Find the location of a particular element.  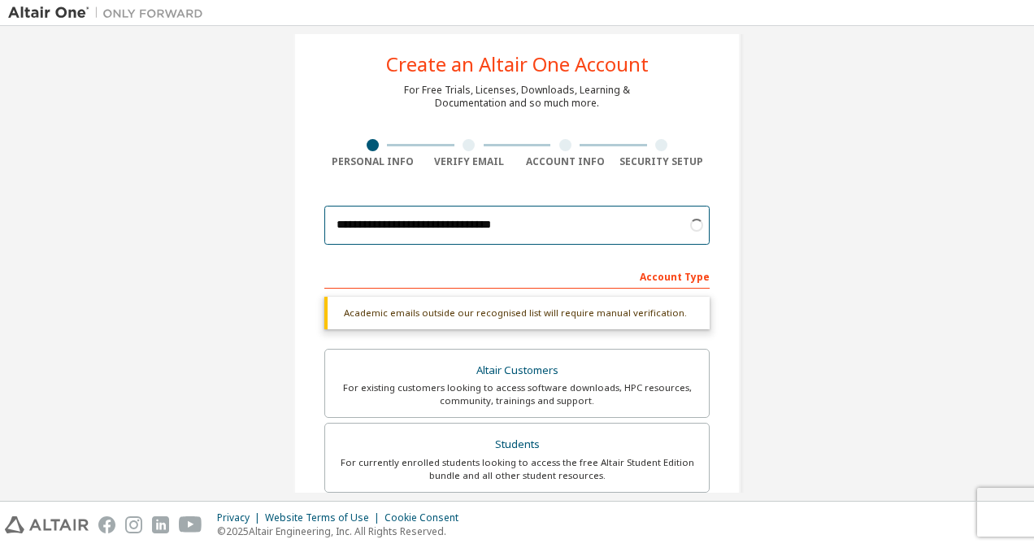

img: altair_logo.svg is located at coordinates (46, 524).